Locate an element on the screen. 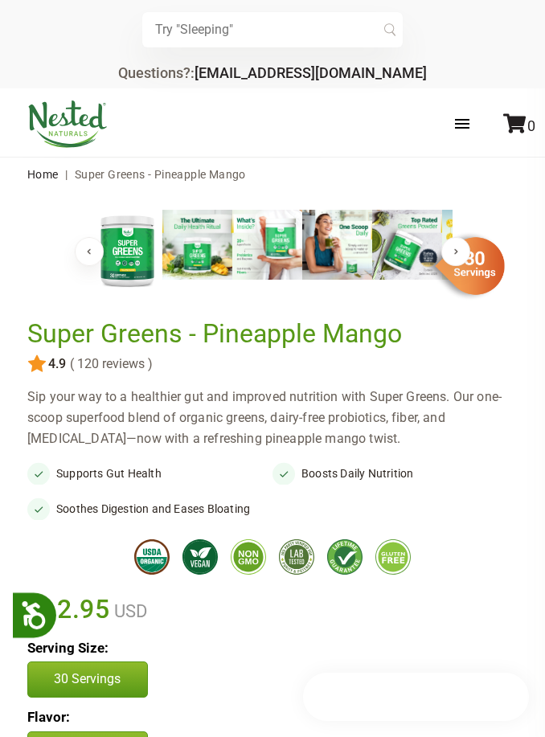 Image resolution: width=545 pixels, height=737 pixels. li: Supports Gut Health is located at coordinates (149, 473).